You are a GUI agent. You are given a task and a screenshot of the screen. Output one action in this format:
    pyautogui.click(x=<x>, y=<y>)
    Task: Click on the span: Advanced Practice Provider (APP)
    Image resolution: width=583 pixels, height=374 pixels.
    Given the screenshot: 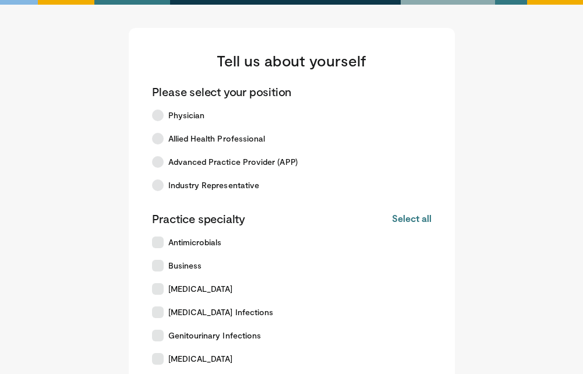 What is the action you would take?
    pyautogui.click(x=233, y=162)
    